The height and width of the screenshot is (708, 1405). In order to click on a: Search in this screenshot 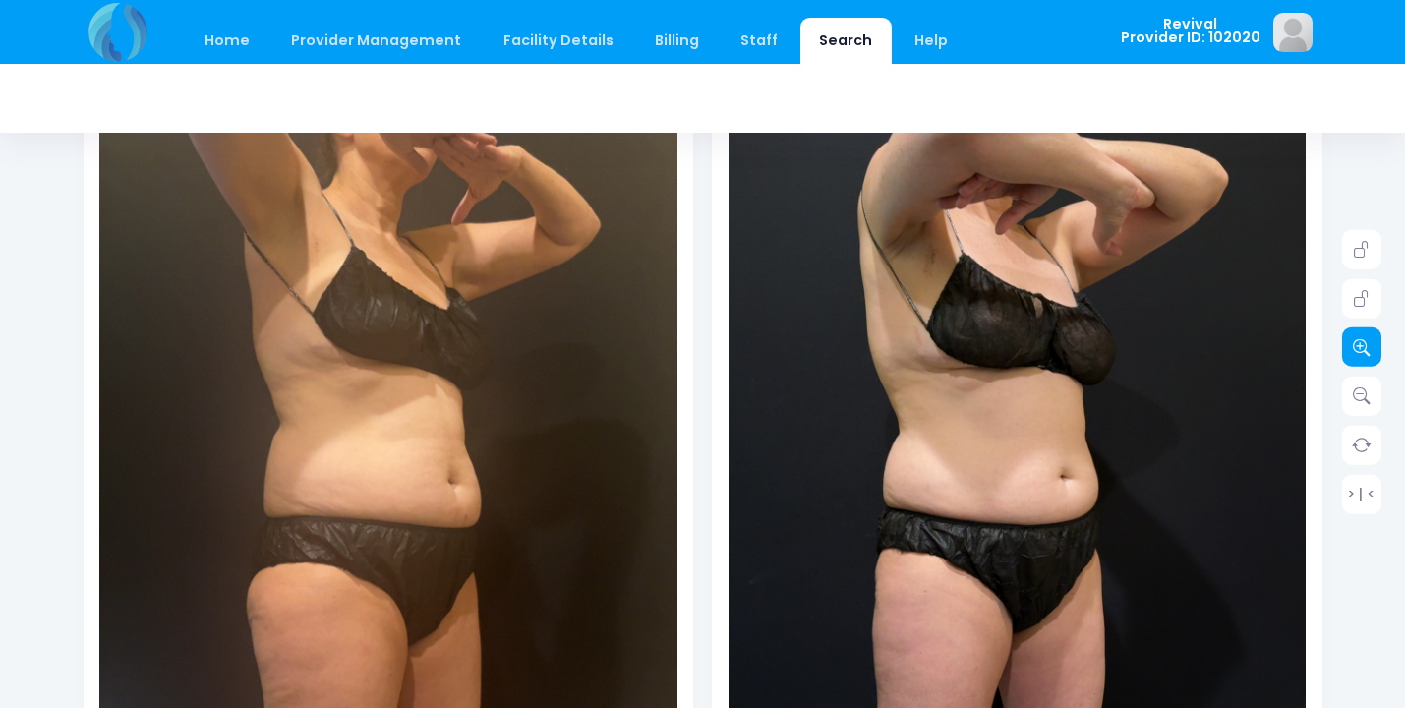, I will do `click(845, 40)`.